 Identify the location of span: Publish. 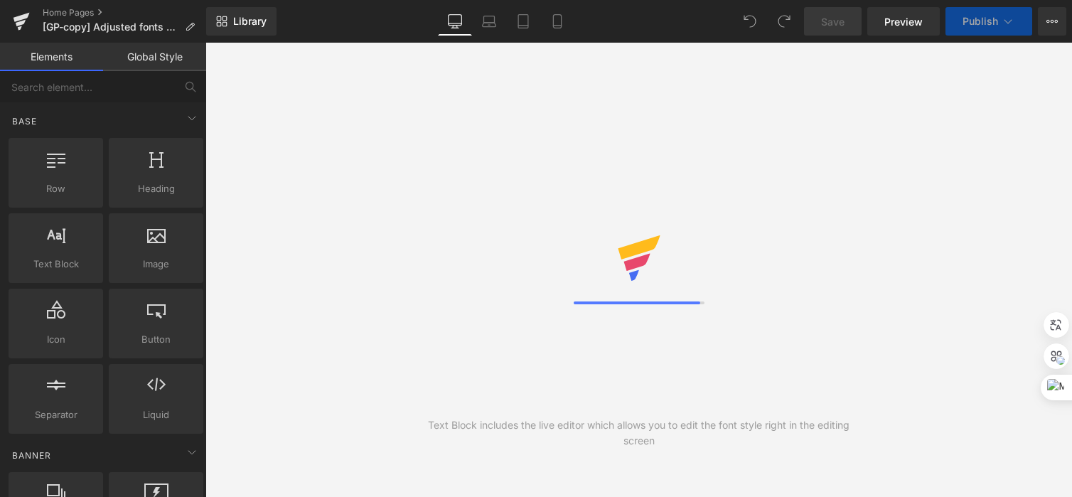
(980, 21).